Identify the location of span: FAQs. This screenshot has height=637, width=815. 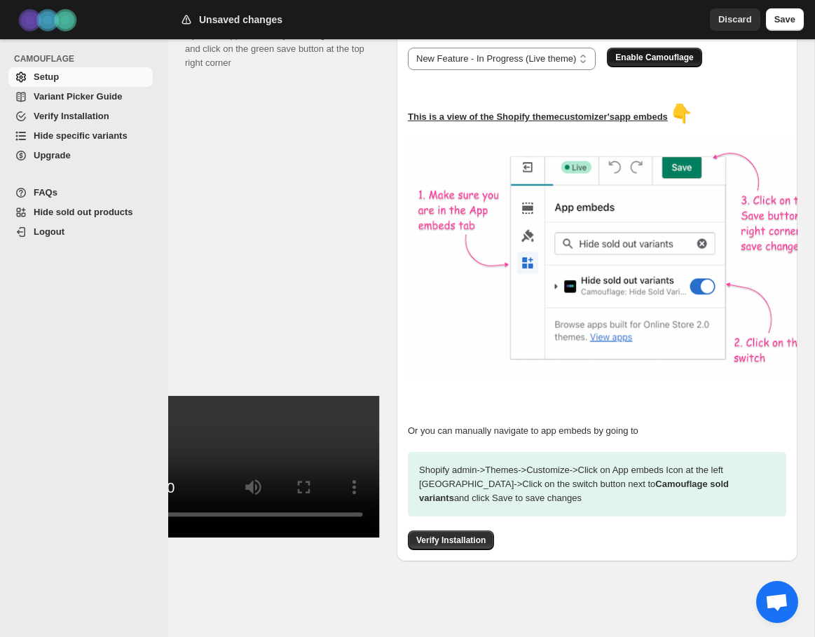
(46, 192).